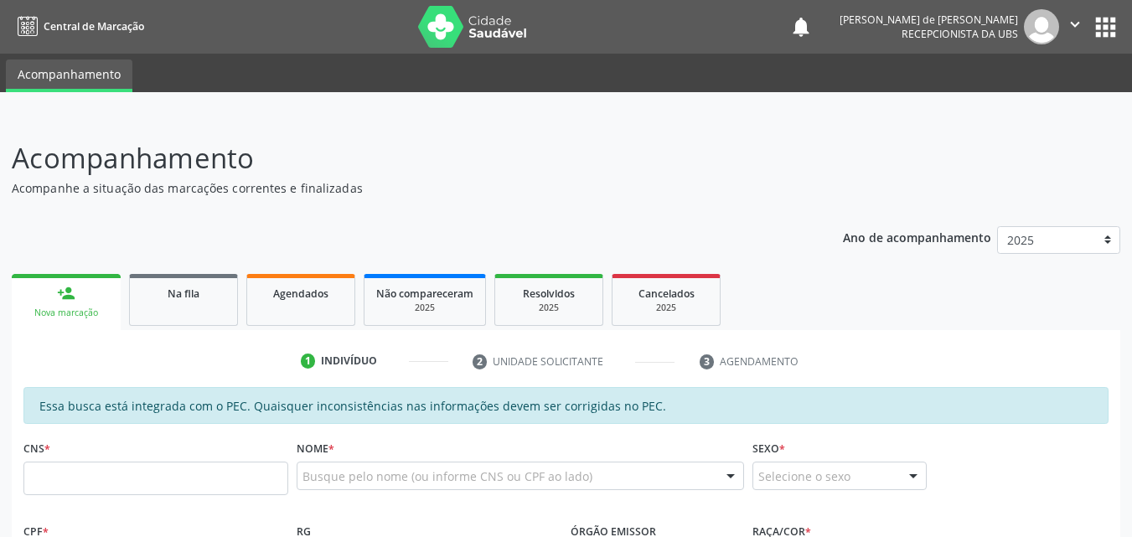  What do you see at coordinates (1105, 27) in the screenshot?
I see `button: apps` at bounding box center [1105, 27].